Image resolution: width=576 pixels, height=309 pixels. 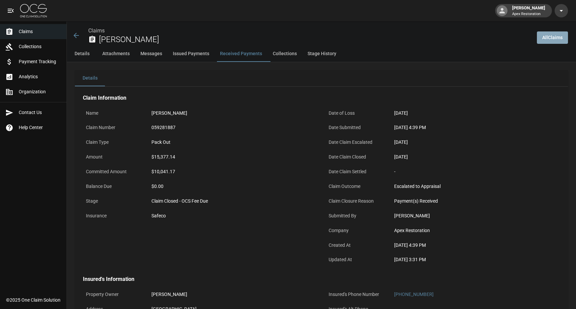 I want to click on p: Claim Type, so click(x=113, y=142).